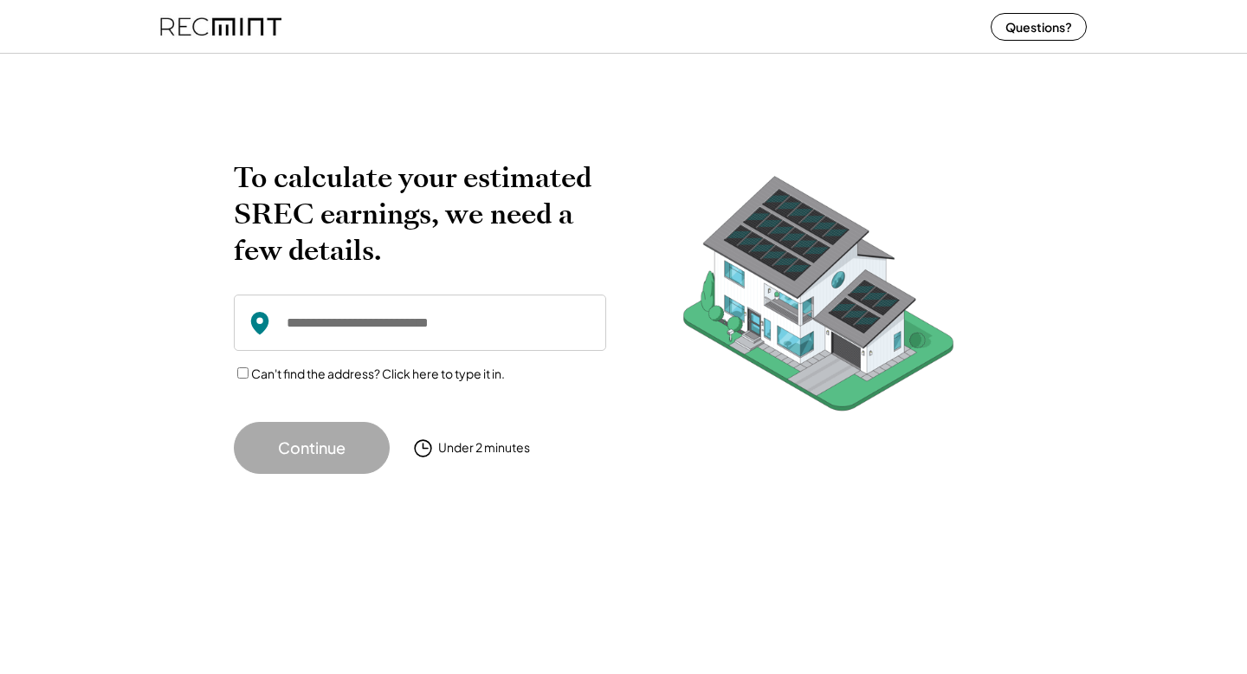 Image resolution: width=1247 pixels, height=674 pixels. Describe the element at coordinates (420, 214) in the screenshot. I see `h2: To calculate your estimated SREC earnings, we need a few details.` at that location.